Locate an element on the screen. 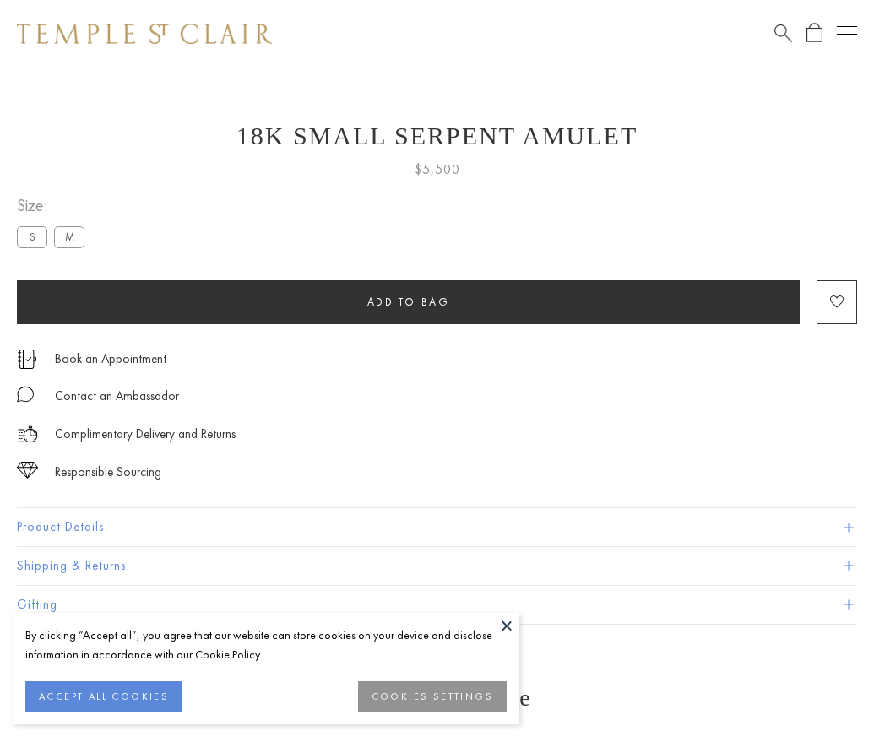  img: MessageIcon-01_2.svg is located at coordinates (25, 394).